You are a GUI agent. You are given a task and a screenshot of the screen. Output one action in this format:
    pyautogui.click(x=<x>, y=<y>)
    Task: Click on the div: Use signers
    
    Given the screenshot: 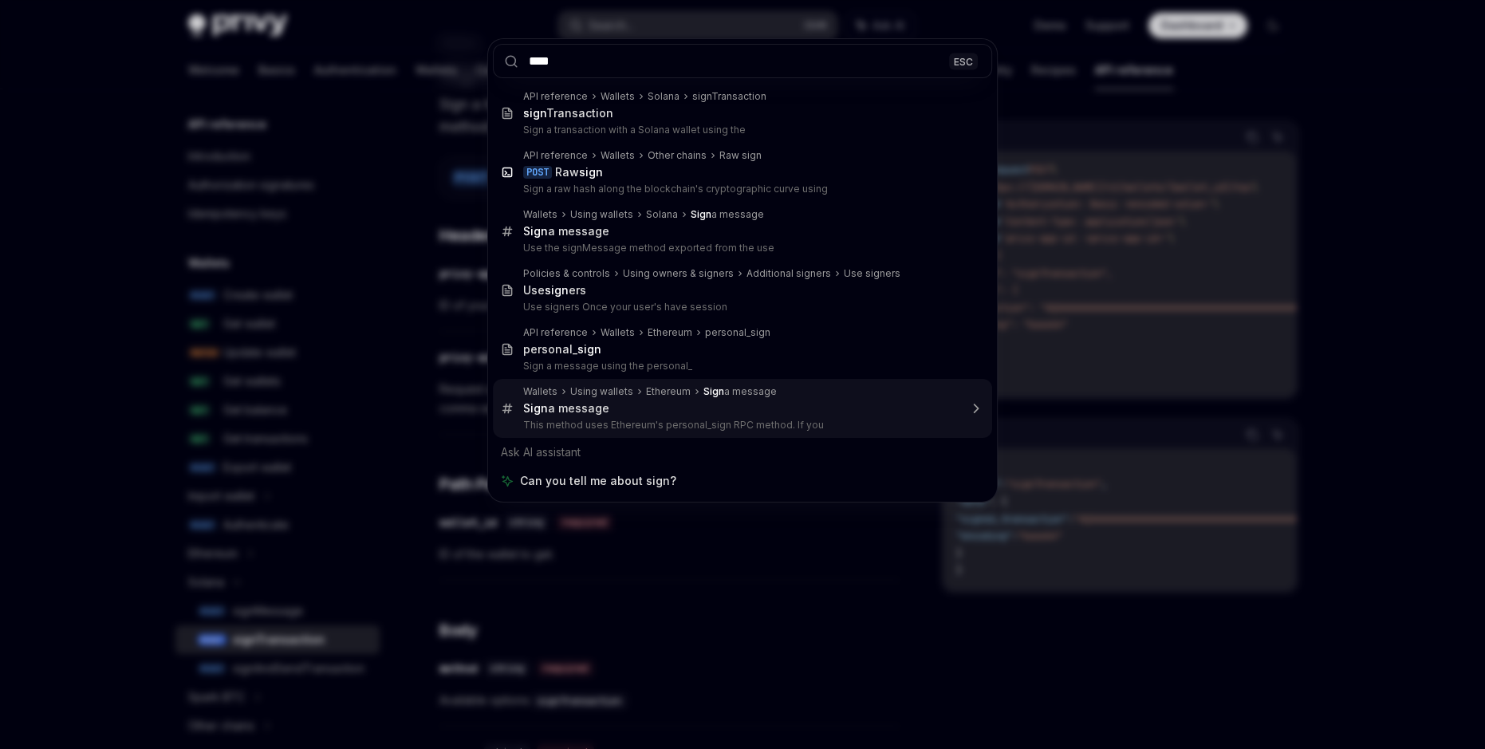 What is the action you would take?
    pyautogui.click(x=872, y=274)
    